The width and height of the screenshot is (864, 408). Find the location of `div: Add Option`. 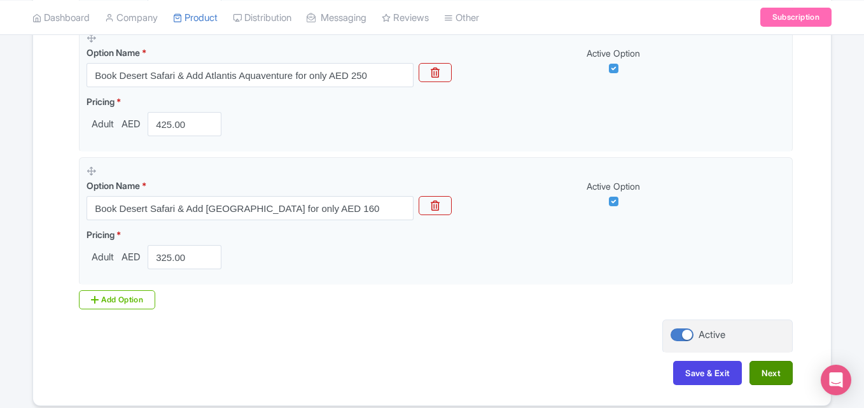

div: Add Option is located at coordinates (117, 300).